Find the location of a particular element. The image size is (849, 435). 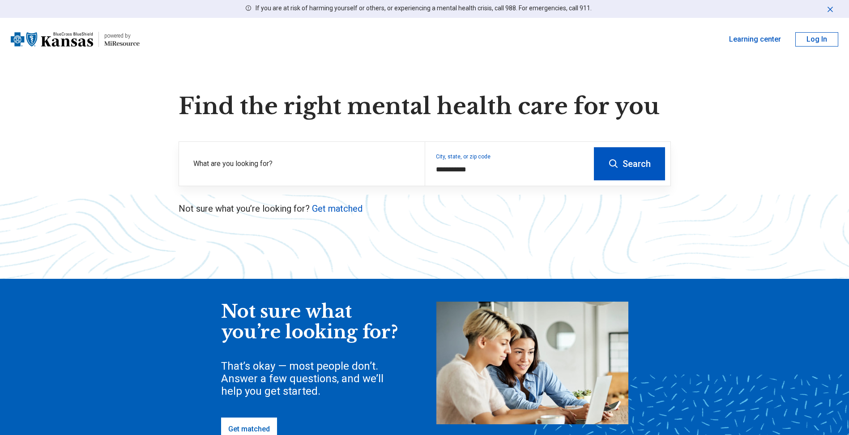

a: Learning center is located at coordinates (755, 39).